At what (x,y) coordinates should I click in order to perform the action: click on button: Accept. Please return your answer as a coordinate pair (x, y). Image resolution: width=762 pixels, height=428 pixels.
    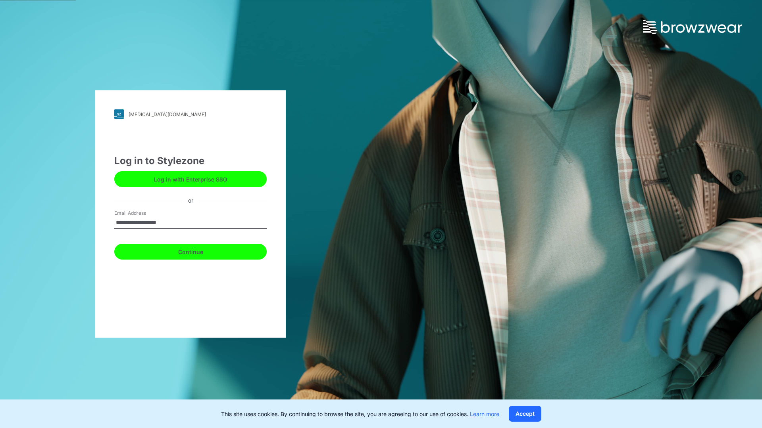
    Looking at the image, I should click on (525, 414).